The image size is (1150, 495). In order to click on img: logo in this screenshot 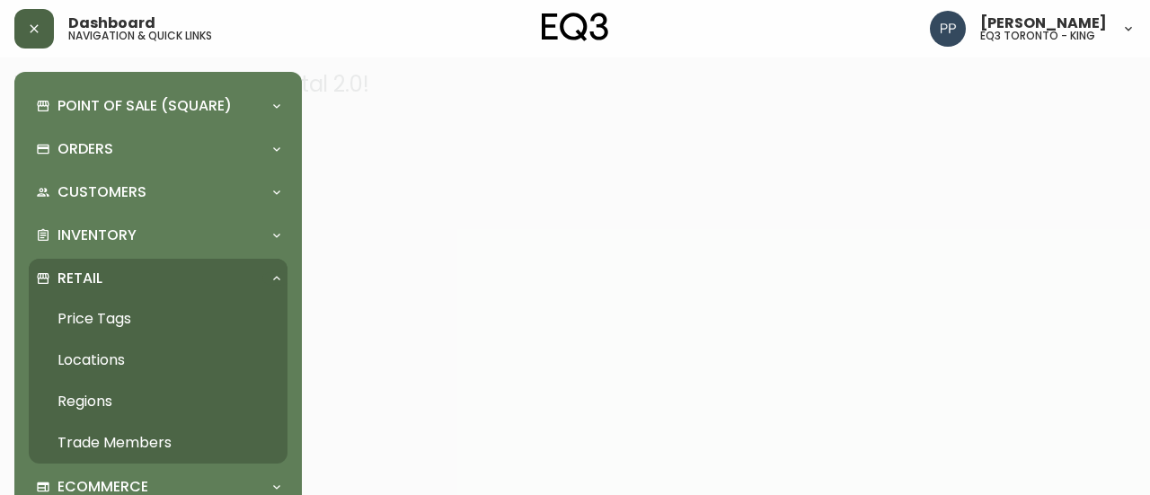, I will do `click(575, 27)`.